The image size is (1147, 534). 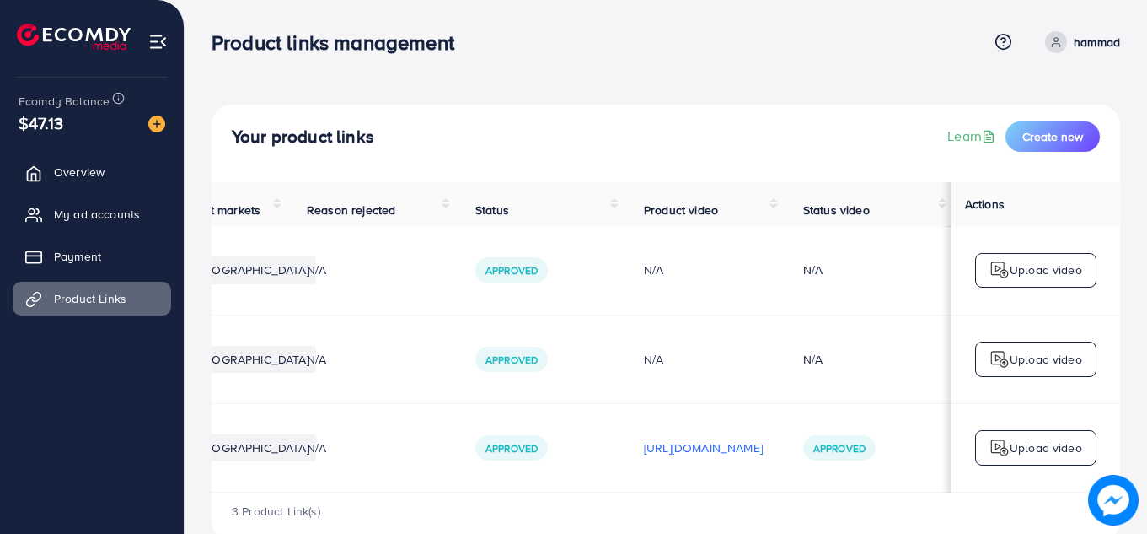 I want to click on span: Status, so click(x=492, y=210).